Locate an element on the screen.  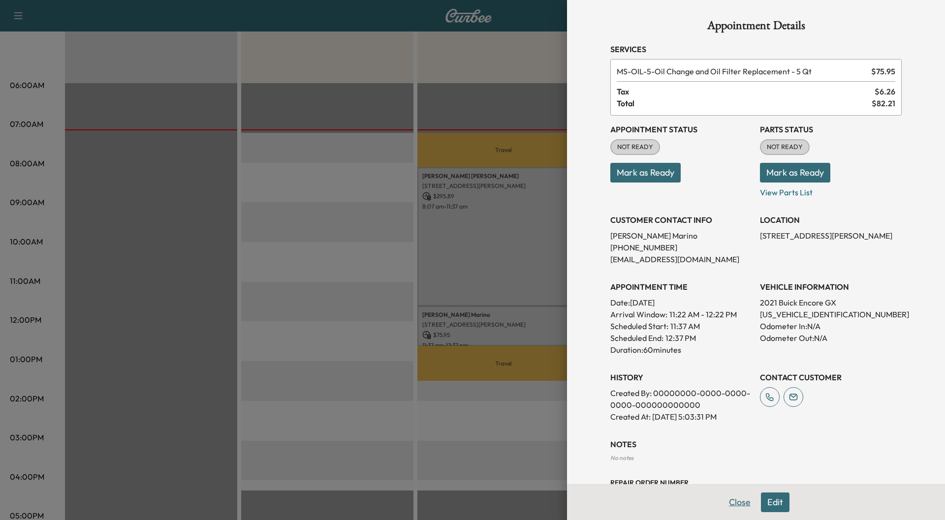
h1: Appointment Details is located at coordinates (756, 28).